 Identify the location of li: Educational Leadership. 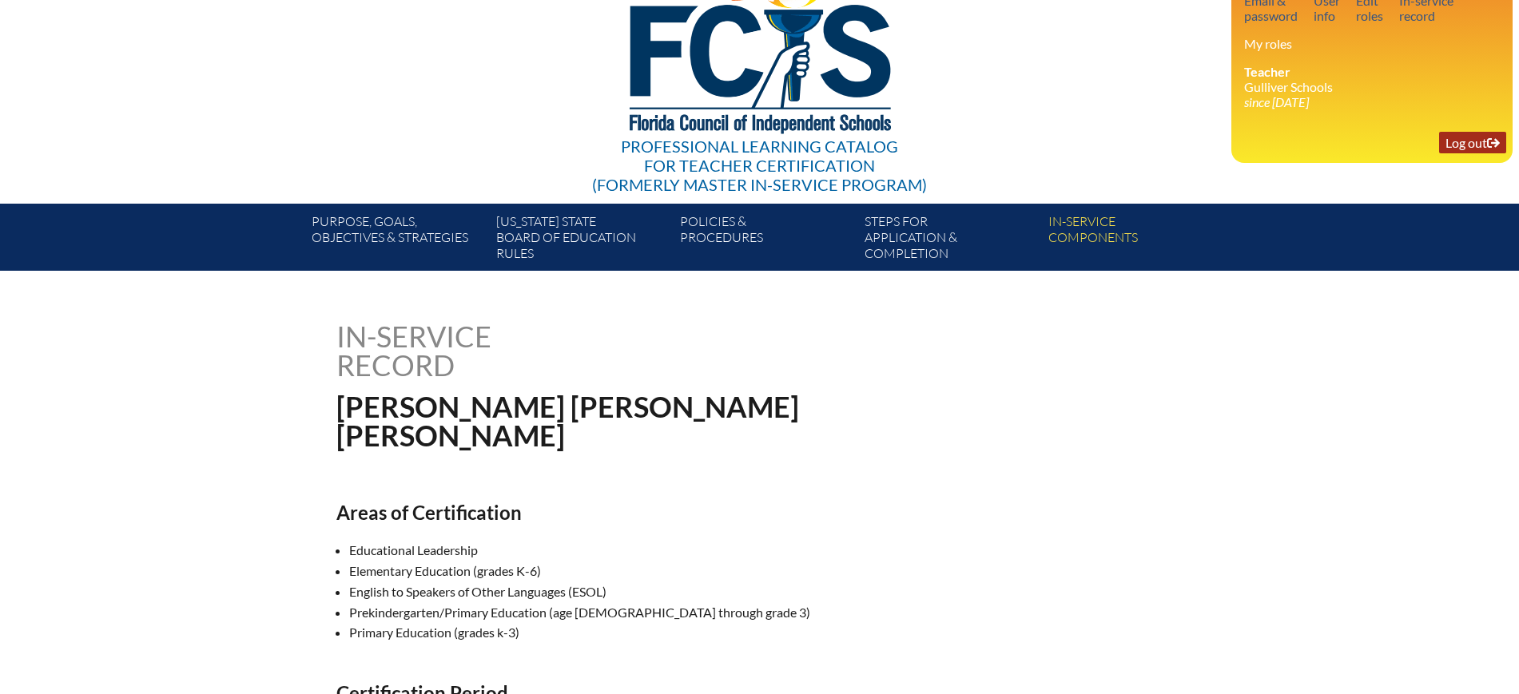
(630, 551).